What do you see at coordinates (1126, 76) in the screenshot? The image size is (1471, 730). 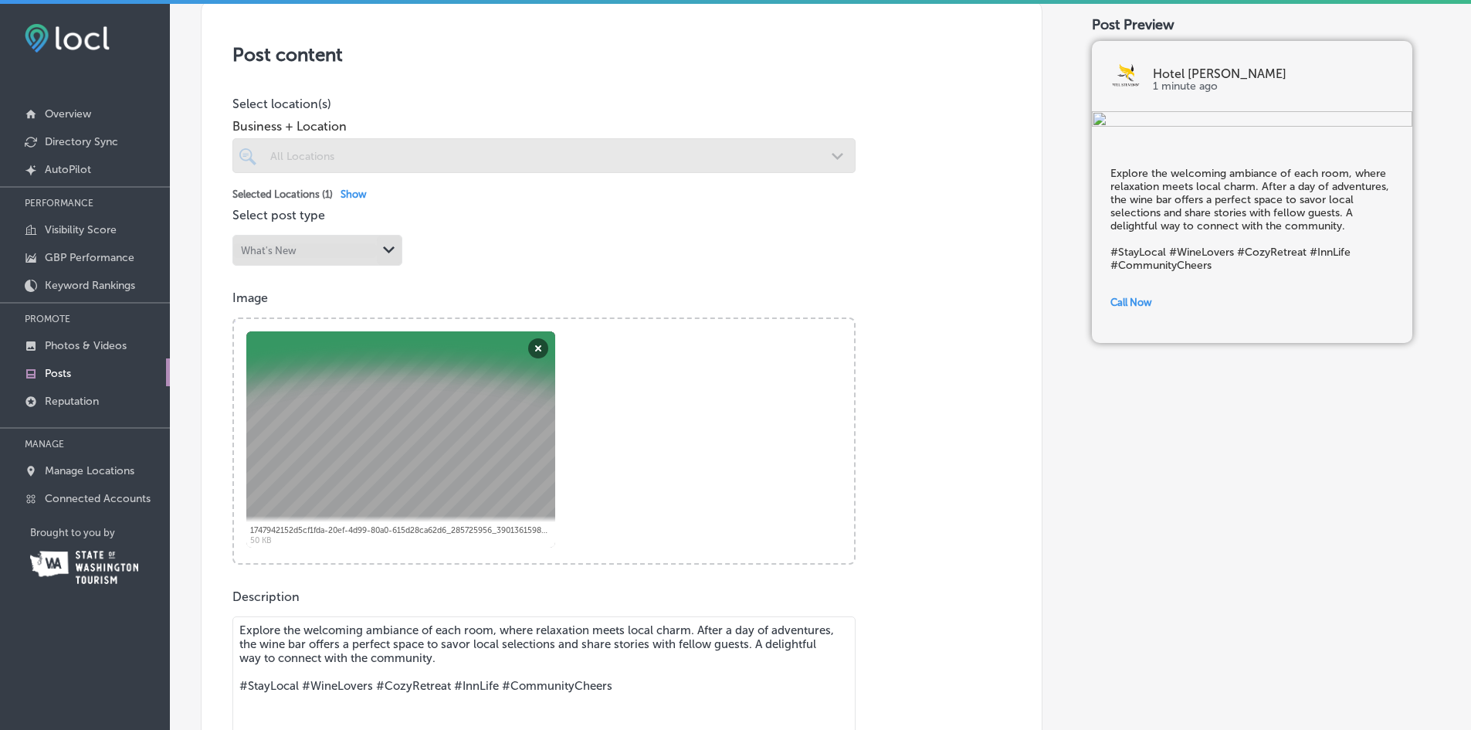 I see `img: logo` at bounding box center [1126, 76].